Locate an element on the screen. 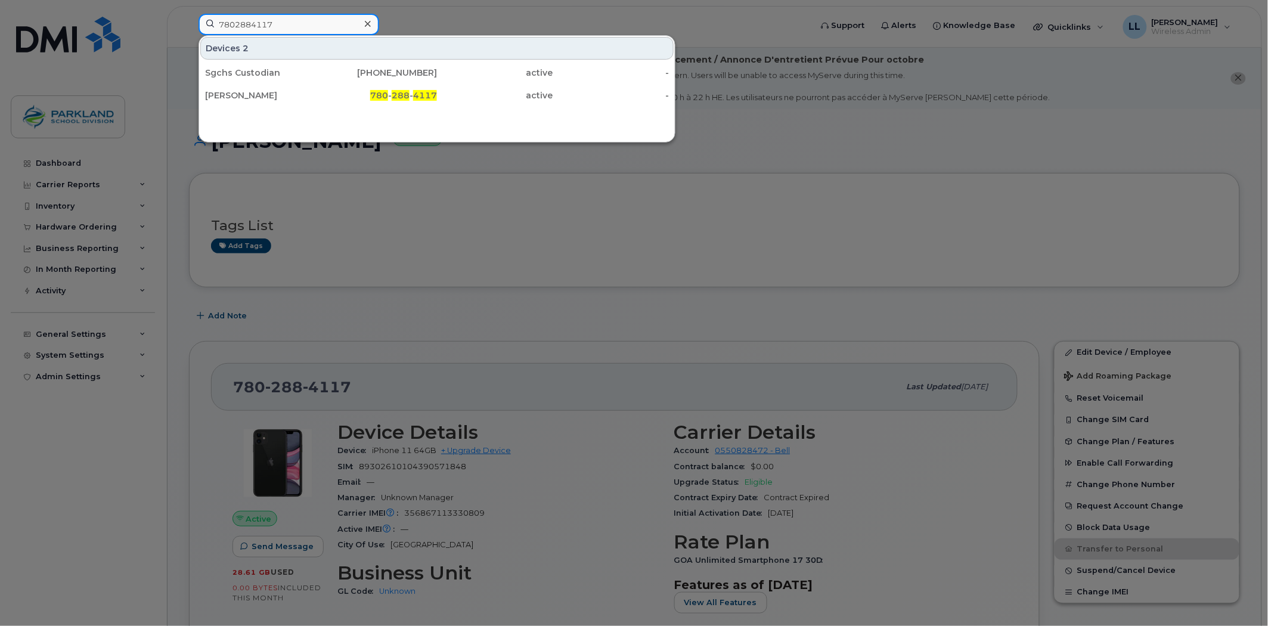 The image size is (1268, 626). div: Devices is located at coordinates (437, 48).